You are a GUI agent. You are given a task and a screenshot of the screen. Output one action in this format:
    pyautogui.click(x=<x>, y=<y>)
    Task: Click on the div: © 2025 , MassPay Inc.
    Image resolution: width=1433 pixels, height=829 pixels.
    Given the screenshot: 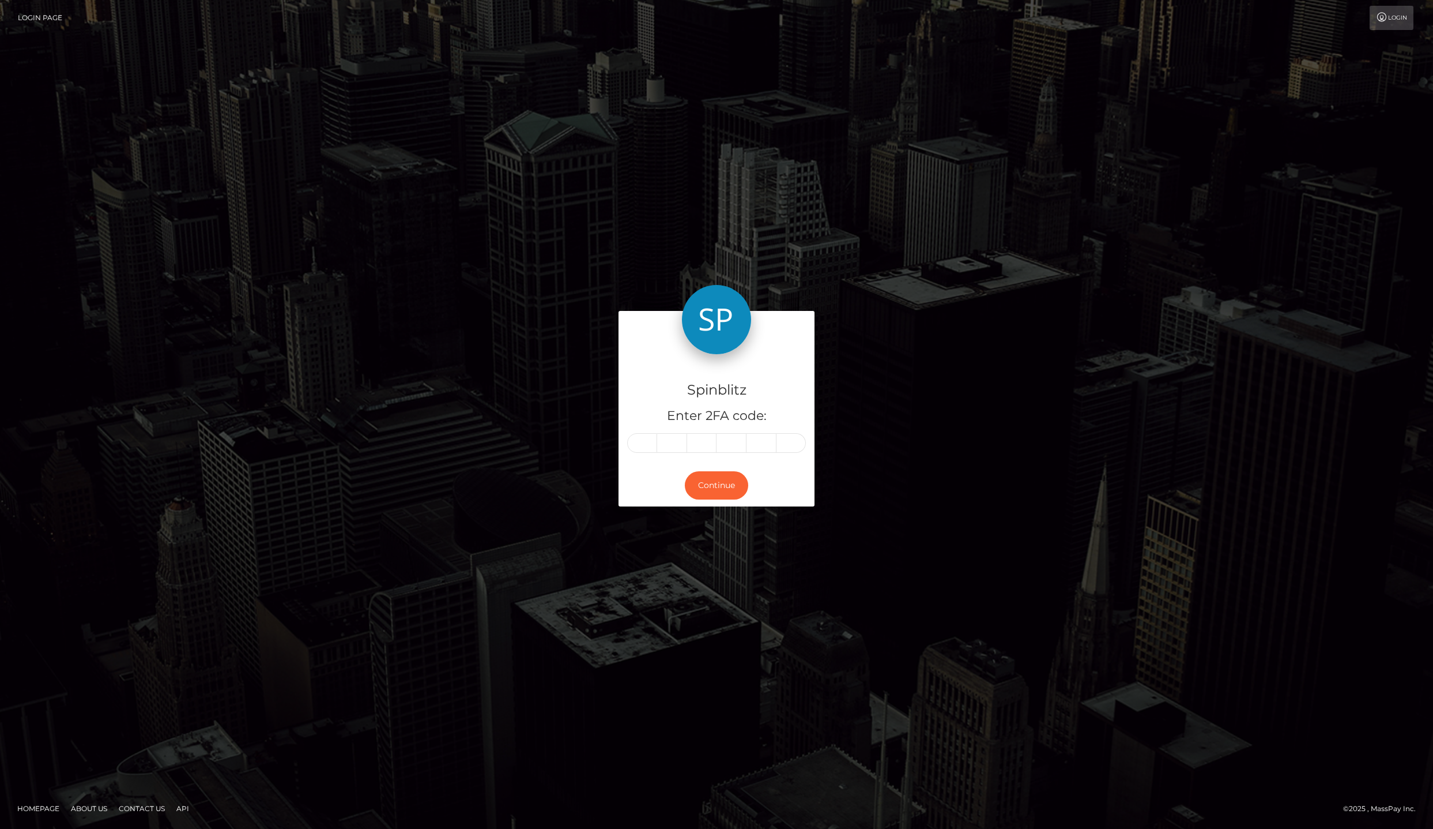 What is the action you would take?
    pyautogui.click(x=1384, y=808)
    